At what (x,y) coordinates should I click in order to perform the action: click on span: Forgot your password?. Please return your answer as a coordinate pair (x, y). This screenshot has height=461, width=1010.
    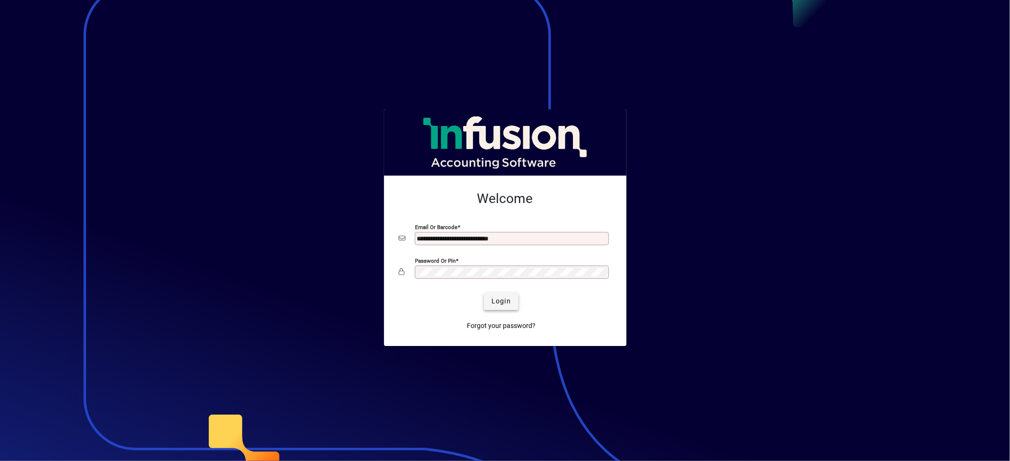
    Looking at the image, I should click on (501, 326).